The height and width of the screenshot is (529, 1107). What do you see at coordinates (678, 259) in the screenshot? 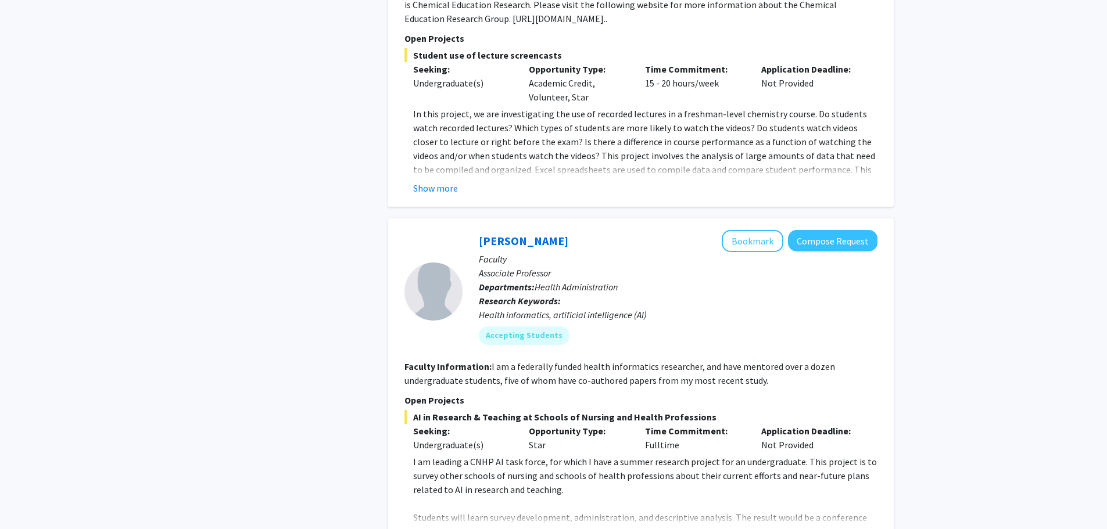
I see `p: Faculty` at bounding box center [678, 259].